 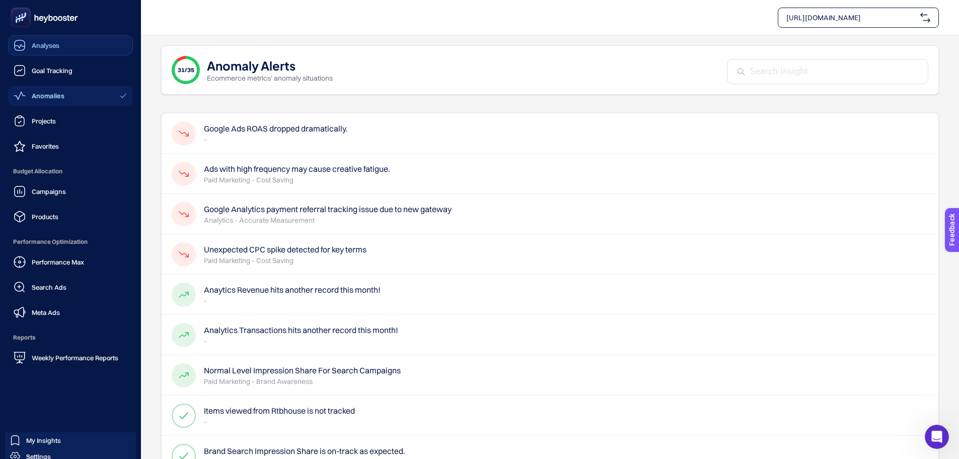 I want to click on input: Search Insight, so click(x=834, y=71).